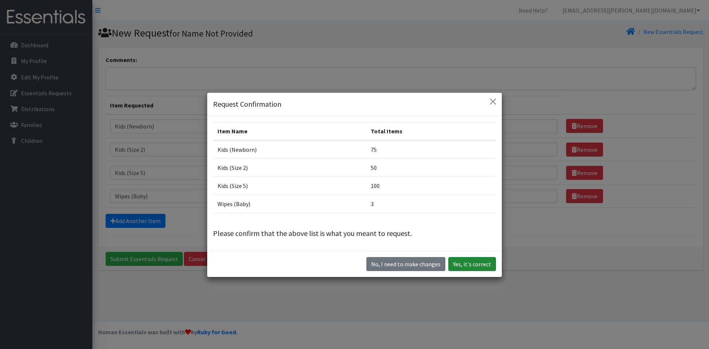 The width and height of the screenshot is (709, 349). I want to click on h5: Request Confirmation, so click(247, 104).